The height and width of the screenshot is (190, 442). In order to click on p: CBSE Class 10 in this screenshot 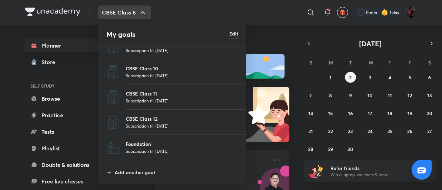, I will do `click(182, 68)`.